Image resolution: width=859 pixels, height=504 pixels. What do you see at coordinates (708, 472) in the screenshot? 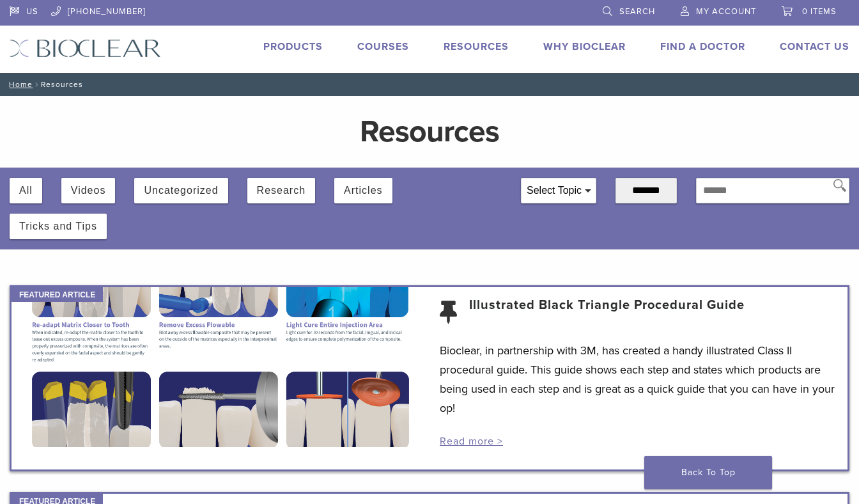
I see `a: Back To Top` at bounding box center [708, 472].